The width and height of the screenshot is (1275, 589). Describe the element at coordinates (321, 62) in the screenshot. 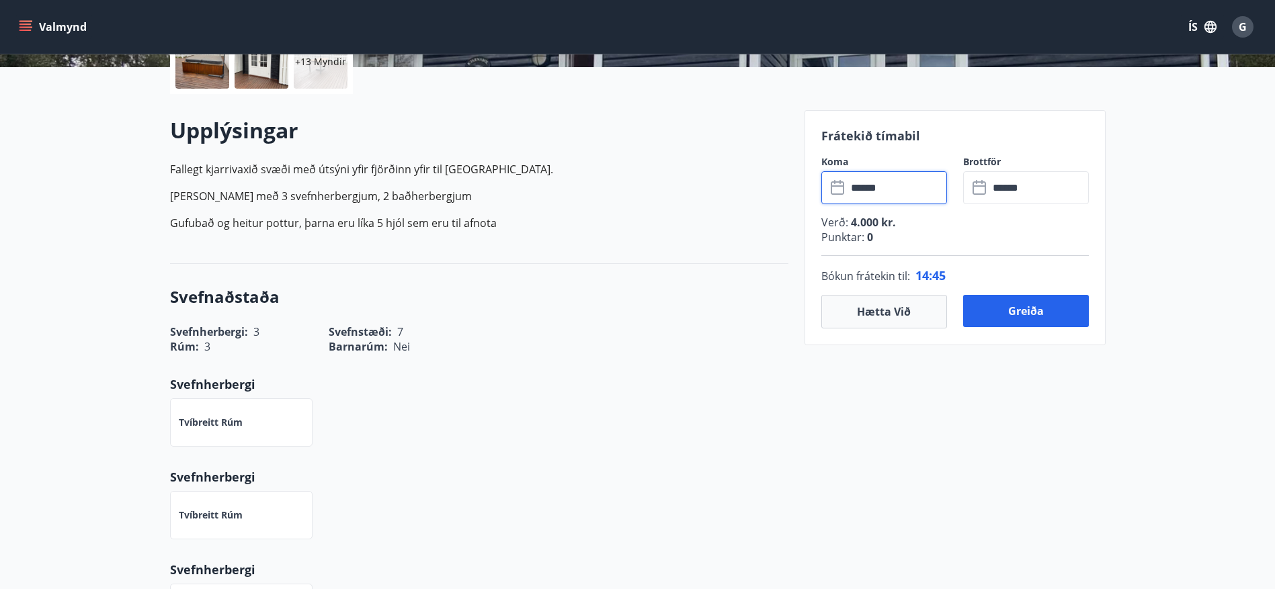

I see `p: +13 Myndir` at that location.